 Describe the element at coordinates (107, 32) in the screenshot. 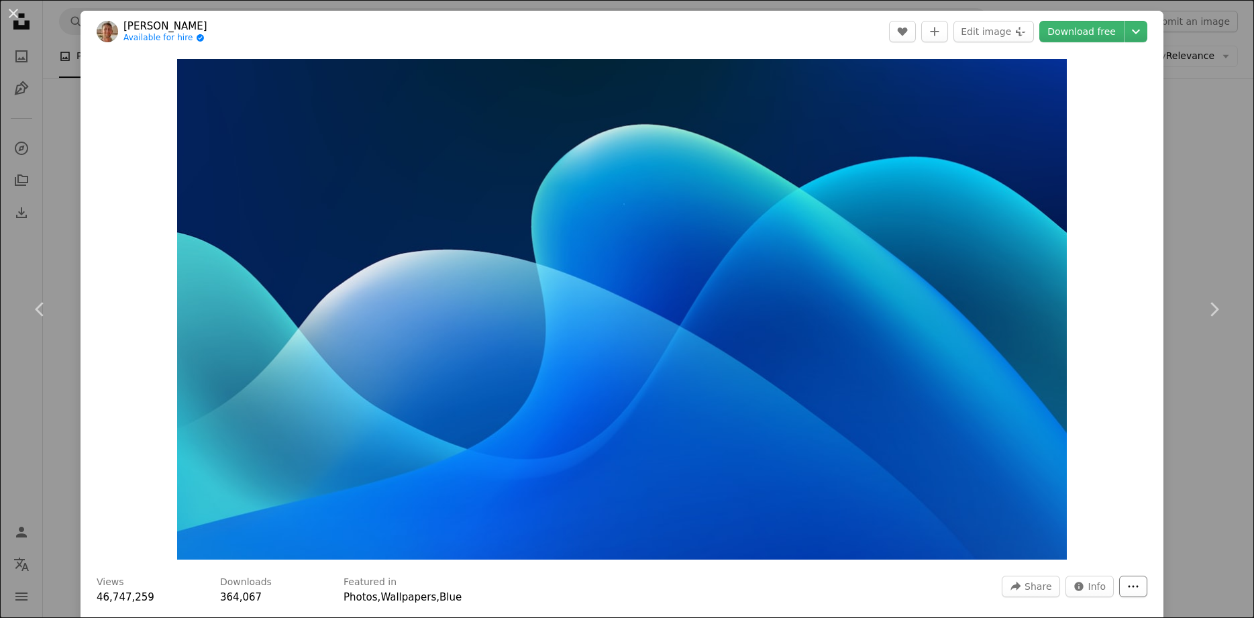

I see `a: Go to Richard Horvath's profile` at that location.